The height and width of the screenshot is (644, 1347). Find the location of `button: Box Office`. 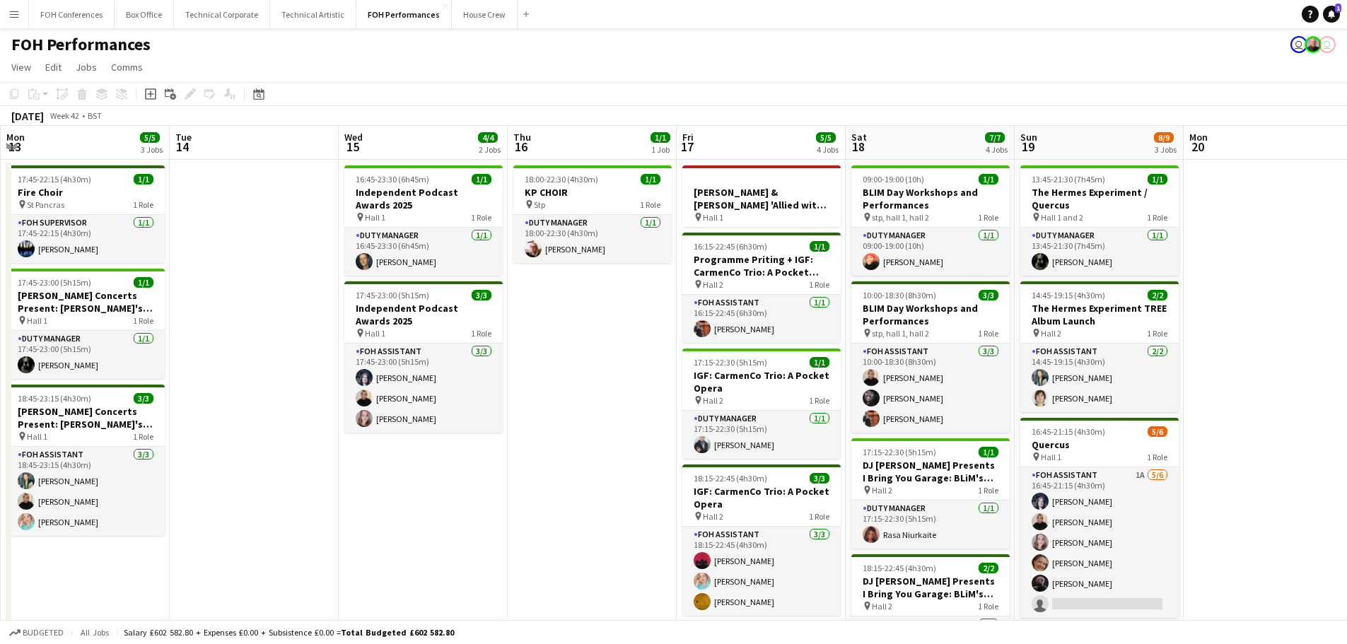

button: Box Office is located at coordinates (144, 14).